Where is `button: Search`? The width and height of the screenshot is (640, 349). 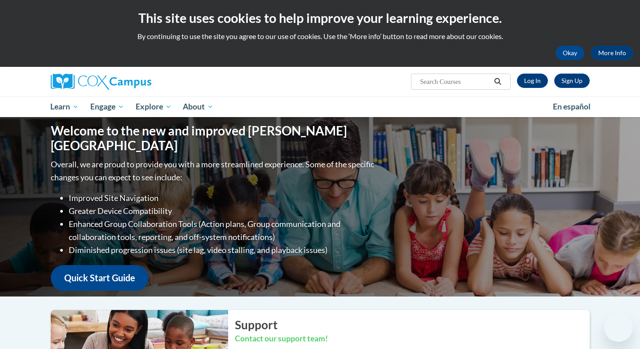
button: Search is located at coordinates (497, 82).